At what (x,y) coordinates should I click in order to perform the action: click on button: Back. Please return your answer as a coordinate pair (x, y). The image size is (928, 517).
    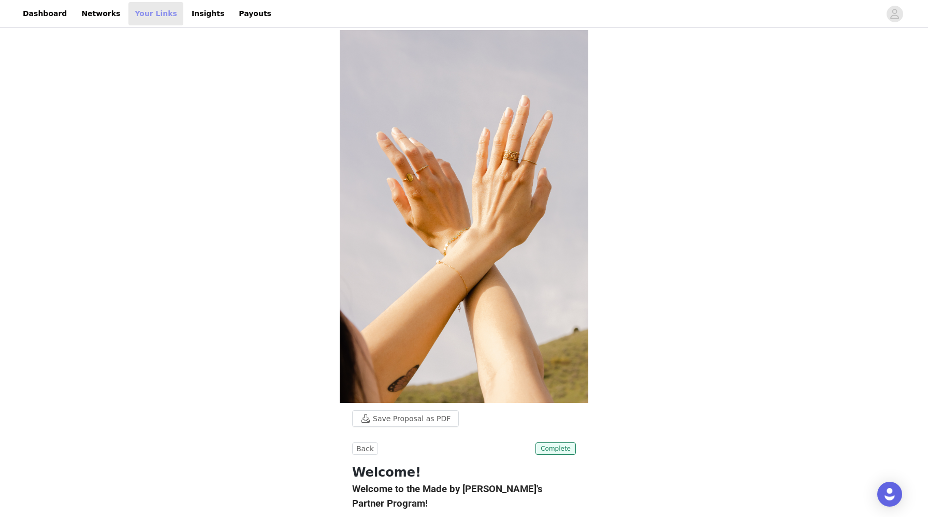
    Looking at the image, I should click on (365, 449).